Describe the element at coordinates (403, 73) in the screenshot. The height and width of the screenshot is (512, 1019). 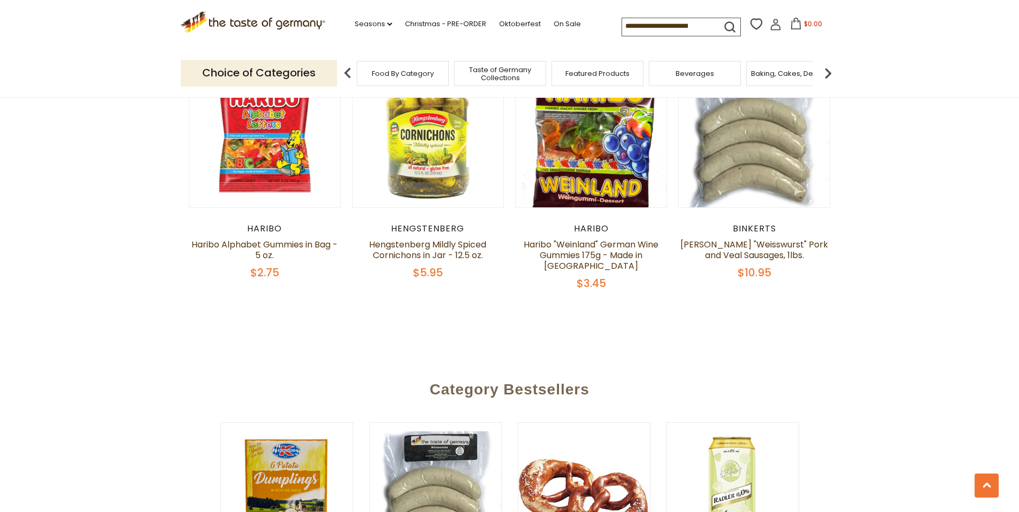
I see `span: Food By Category` at that location.